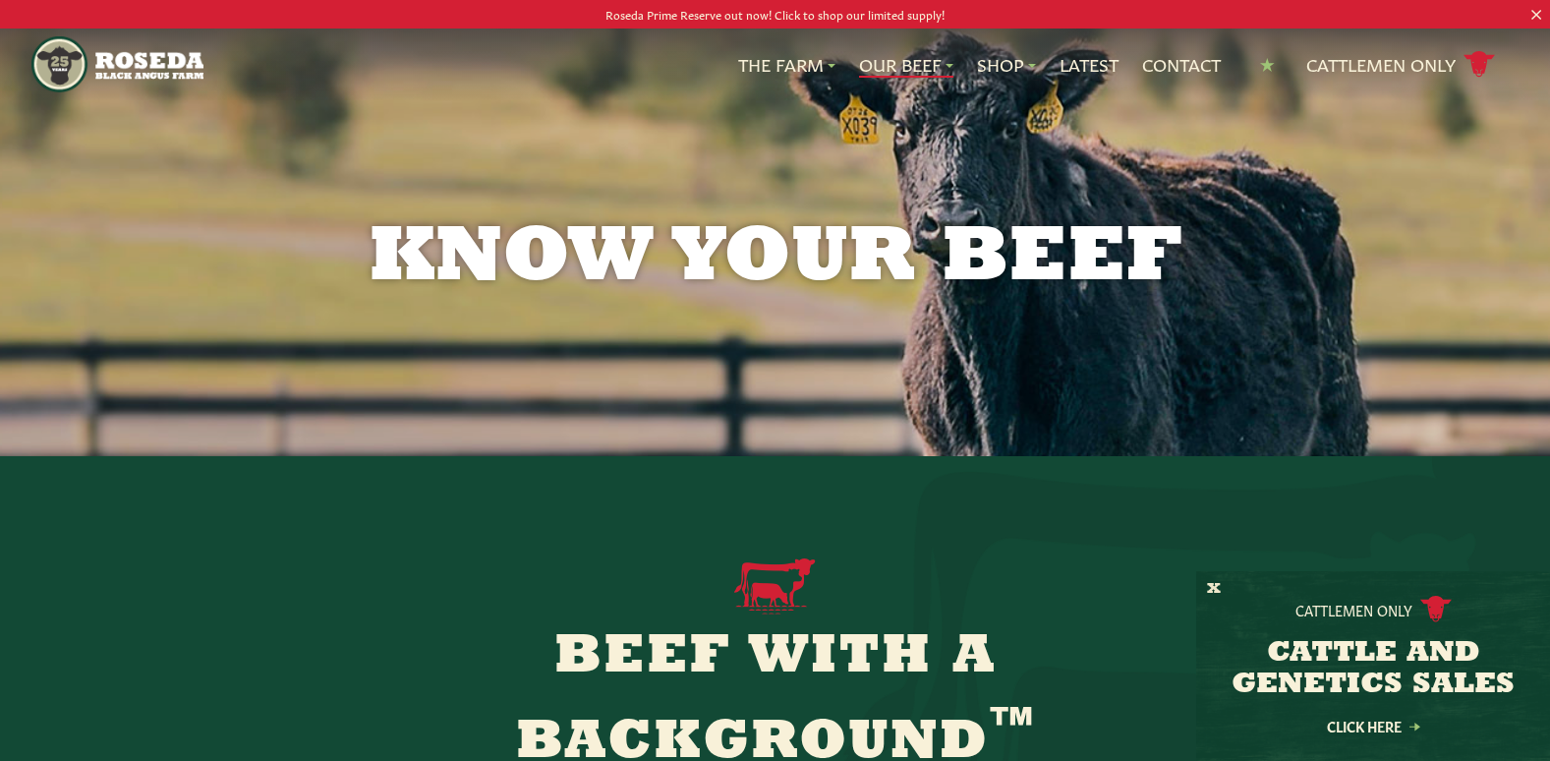 Image resolution: width=1550 pixels, height=761 pixels. I want to click on a: Shop, so click(1007, 65).